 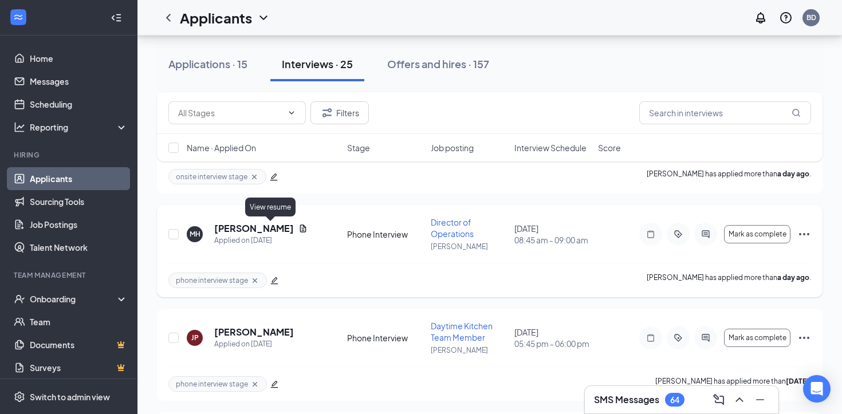 What do you see at coordinates (216, 18) in the screenshot?
I see `h1: Applicants` at bounding box center [216, 18].